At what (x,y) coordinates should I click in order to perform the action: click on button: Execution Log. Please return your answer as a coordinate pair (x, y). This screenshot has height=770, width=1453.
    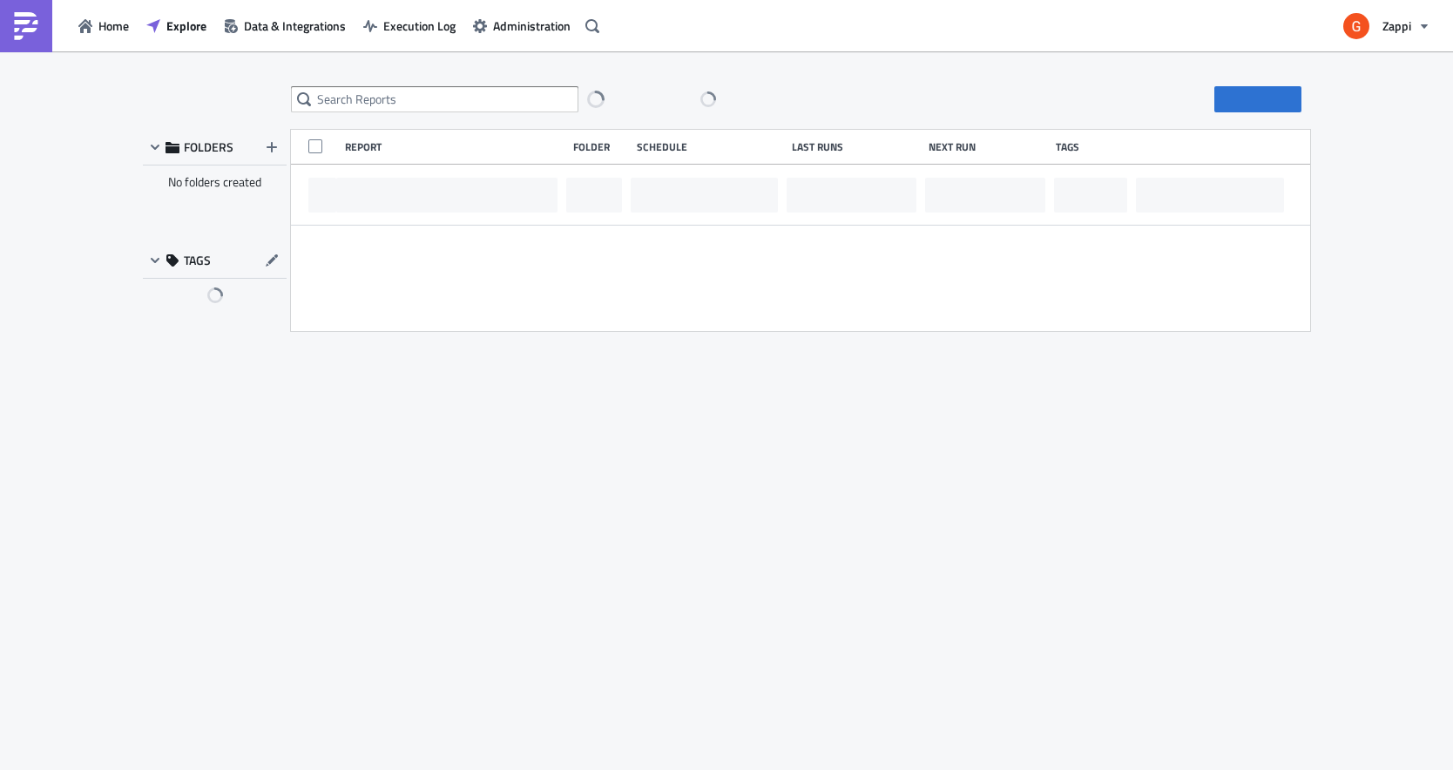
    Looking at the image, I should click on (409, 25).